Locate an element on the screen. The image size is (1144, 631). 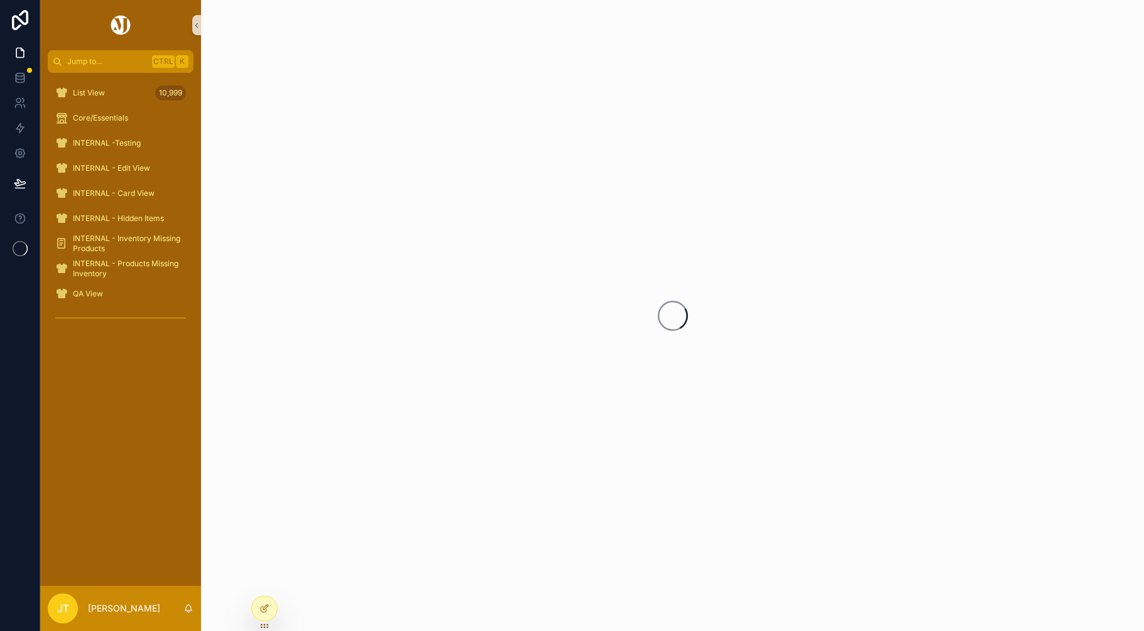
a: INTERNAL - Hidden Items is located at coordinates (121, 219).